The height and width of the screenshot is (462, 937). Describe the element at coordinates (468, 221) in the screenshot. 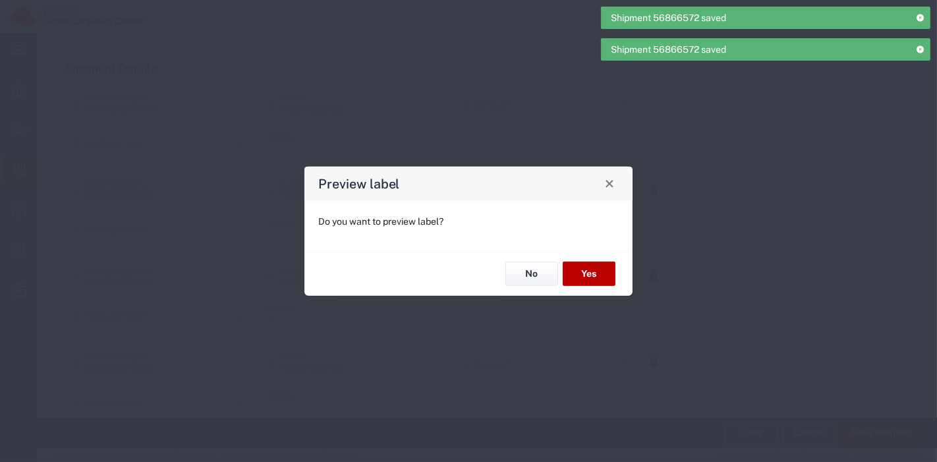

I see `p: Do you want to preview label?` at that location.